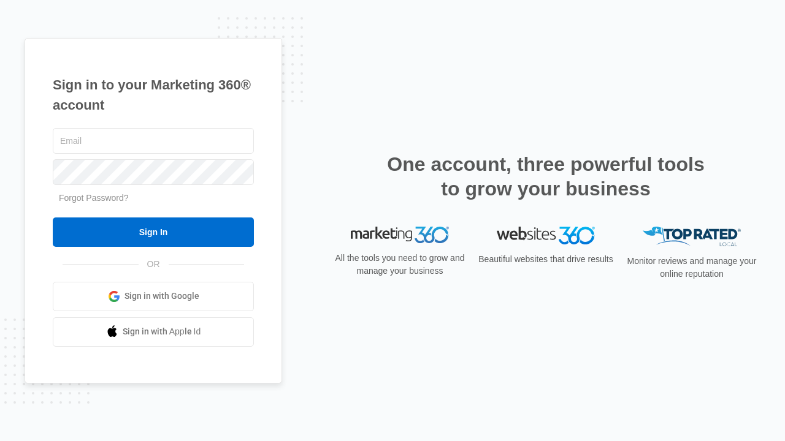  I want to click on a: Forgot Password?, so click(94, 198).